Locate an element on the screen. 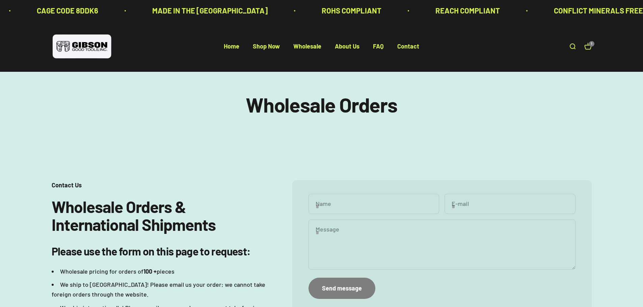 The width and height of the screenshot is (643, 307). p: REACH COMPLIANT is located at coordinates (354, 10).